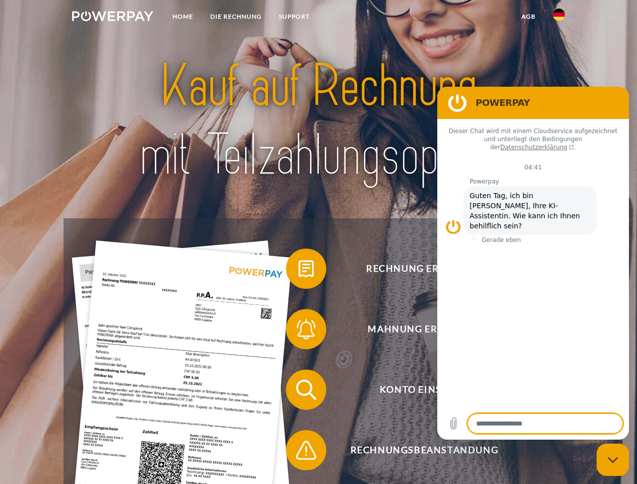 Image resolution: width=637 pixels, height=484 pixels. I want to click on img: qb_bell.svg, so click(306, 329).